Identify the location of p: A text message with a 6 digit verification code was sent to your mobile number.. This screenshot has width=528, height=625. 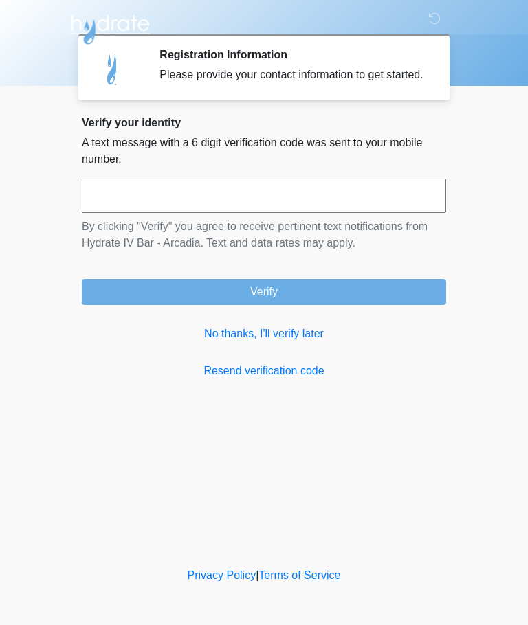
(264, 151).